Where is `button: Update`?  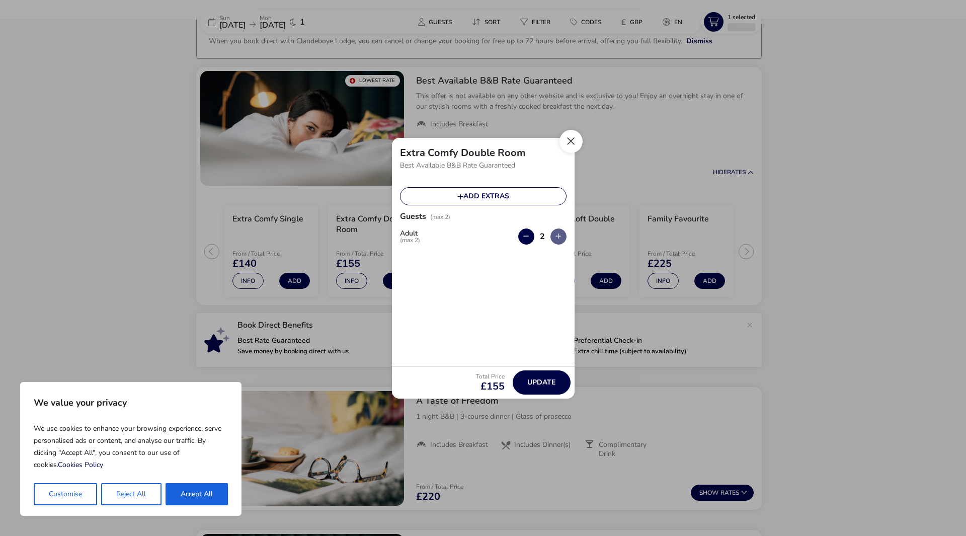
button: Update is located at coordinates (542, 383).